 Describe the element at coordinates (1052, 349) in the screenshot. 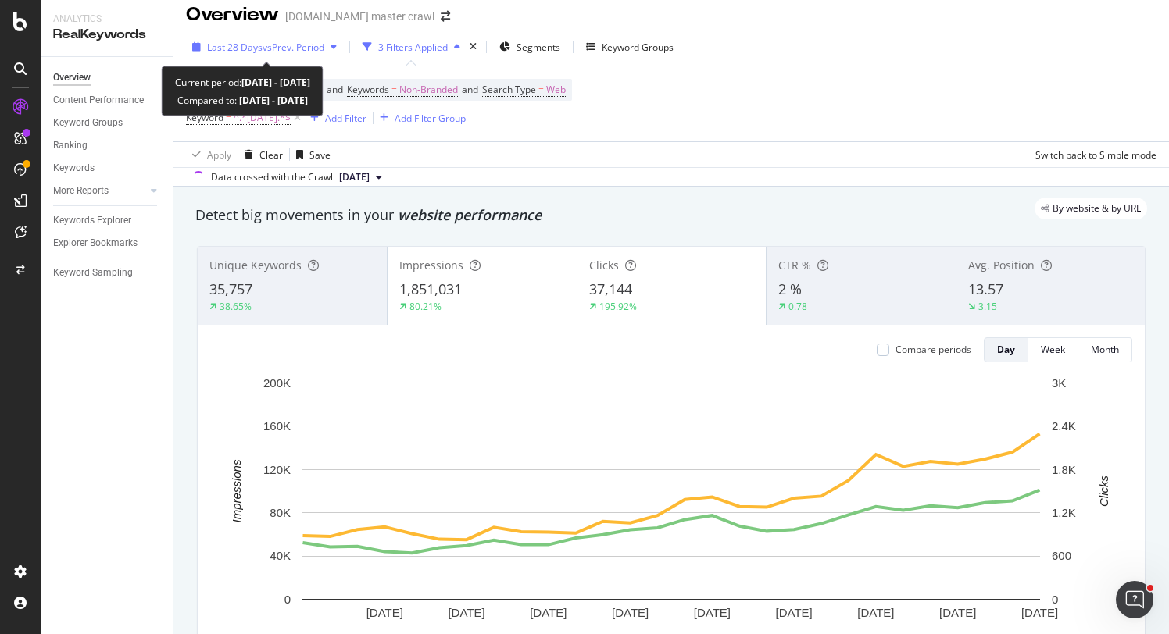

I see `div: Week` at that location.